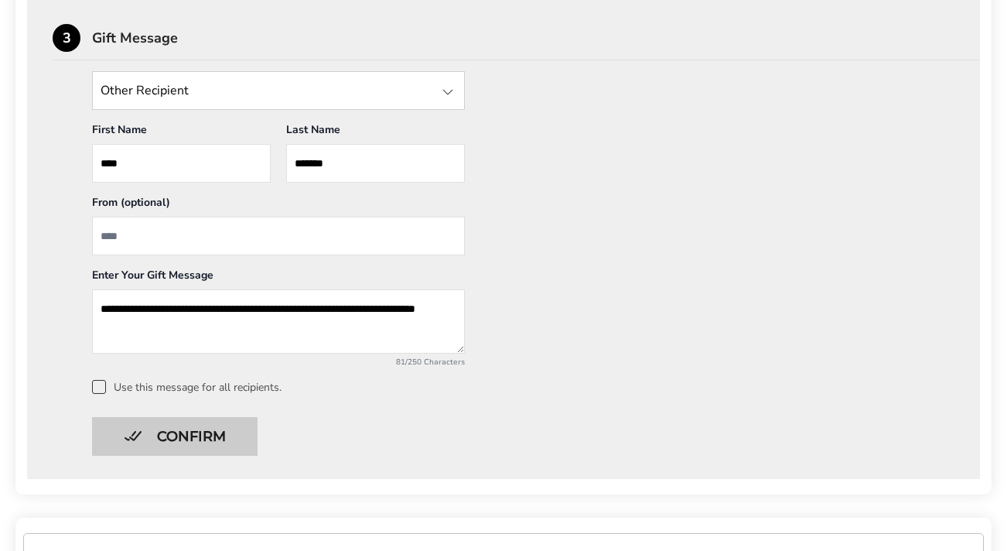  What do you see at coordinates (375, 163) in the screenshot?
I see `input: Last Name` at bounding box center [375, 163].